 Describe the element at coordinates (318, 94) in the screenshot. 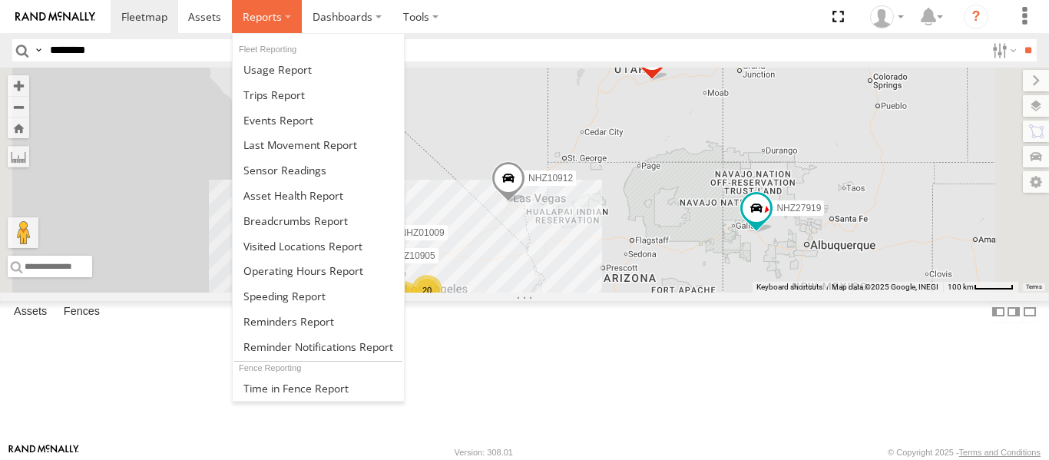

I see `a: Trips Report` at that location.